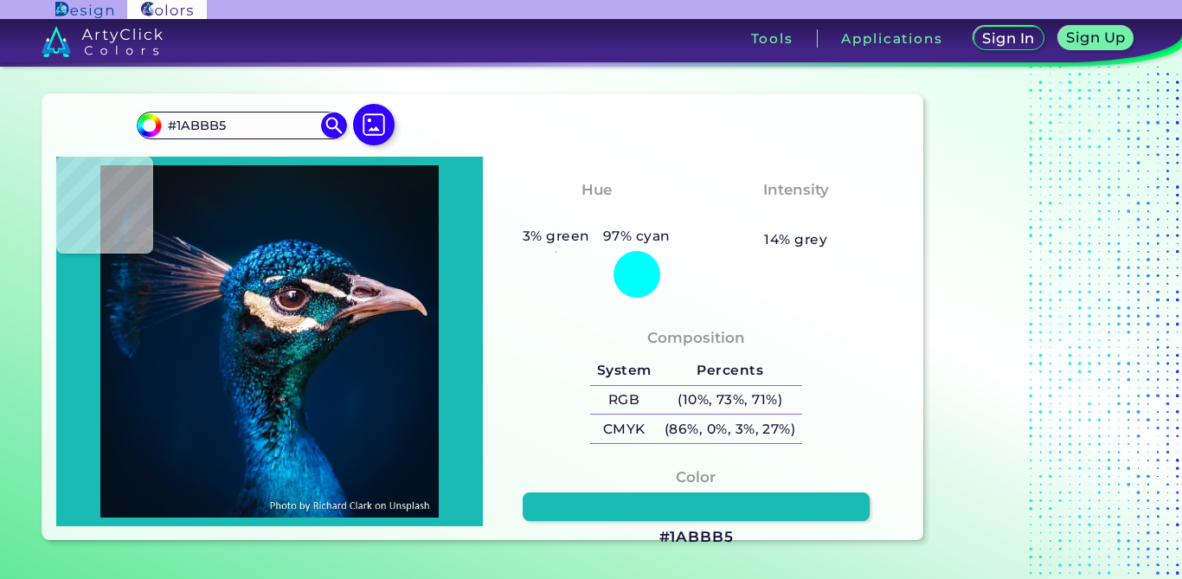 The image size is (1182, 579). Describe the element at coordinates (624, 370) in the screenshot. I see `h5: System` at that location.